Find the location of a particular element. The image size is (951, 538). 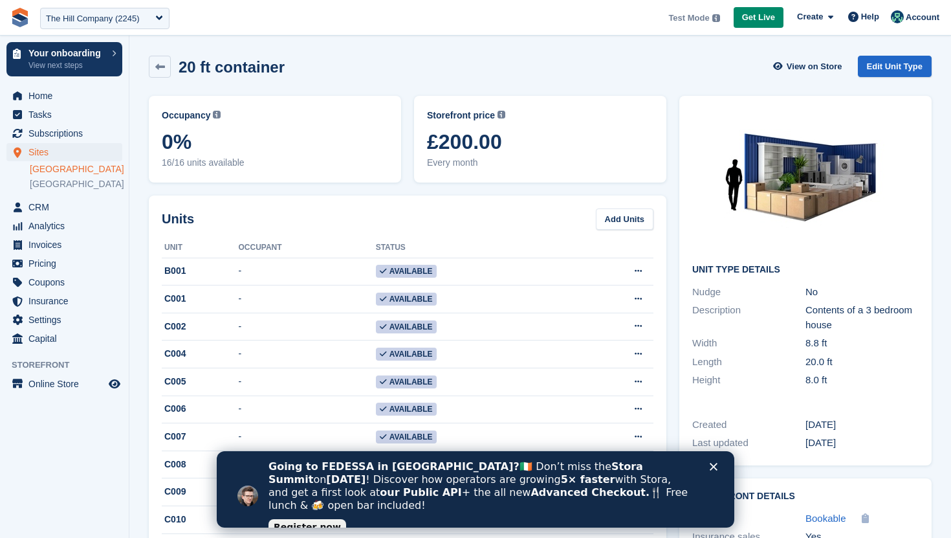

span: Coupons is located at coordinates (67, 282).